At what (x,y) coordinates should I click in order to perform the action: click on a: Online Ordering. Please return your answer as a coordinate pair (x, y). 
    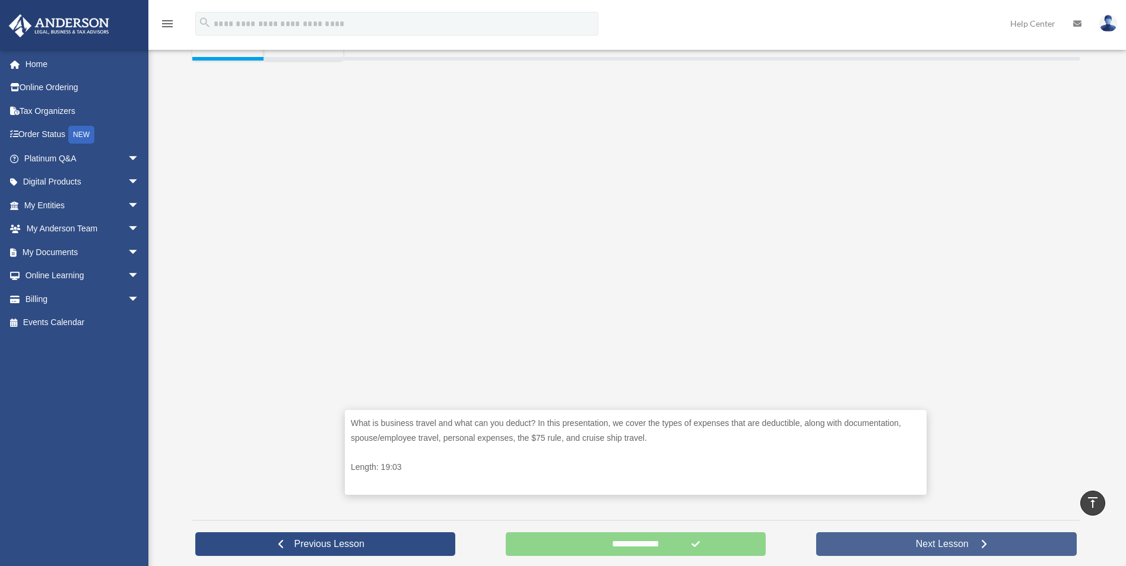
    Looking at the image, I should click on (83, 88).